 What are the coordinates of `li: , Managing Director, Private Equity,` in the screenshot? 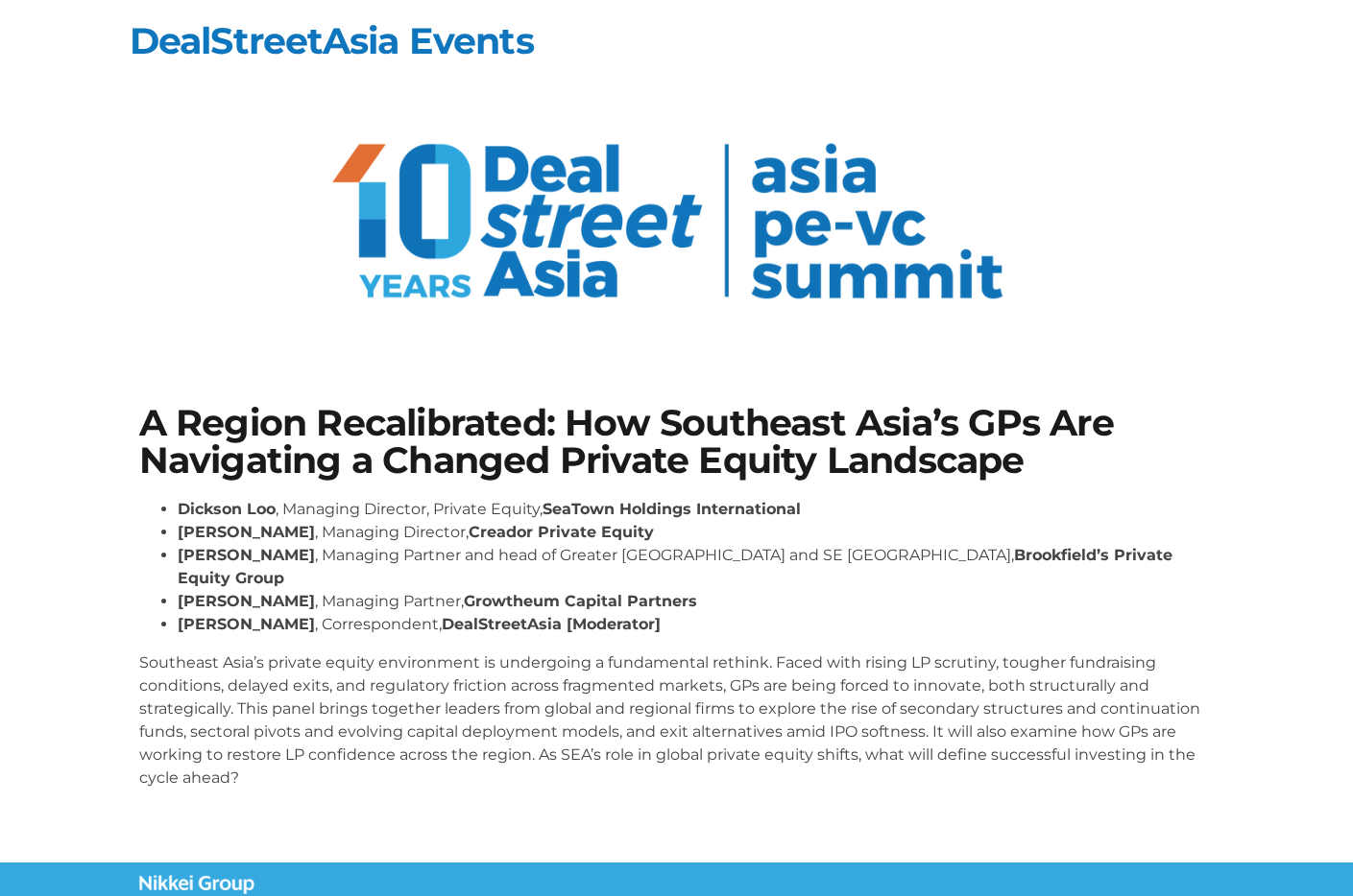 It's located at (696, 510).